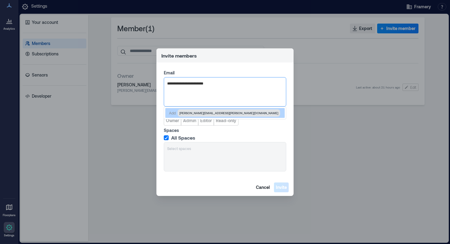 Image resolution: width=450 pixels, height=244 pixels. What do you see at coordinates (190, 121) in the screenshot?
I see `span: Admin` at bounding box center [190, 121].